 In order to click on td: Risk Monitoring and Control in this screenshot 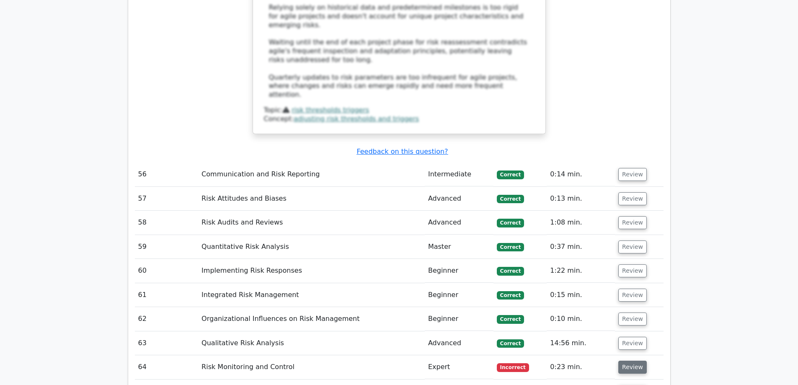, I will do `click(311, 367)`.